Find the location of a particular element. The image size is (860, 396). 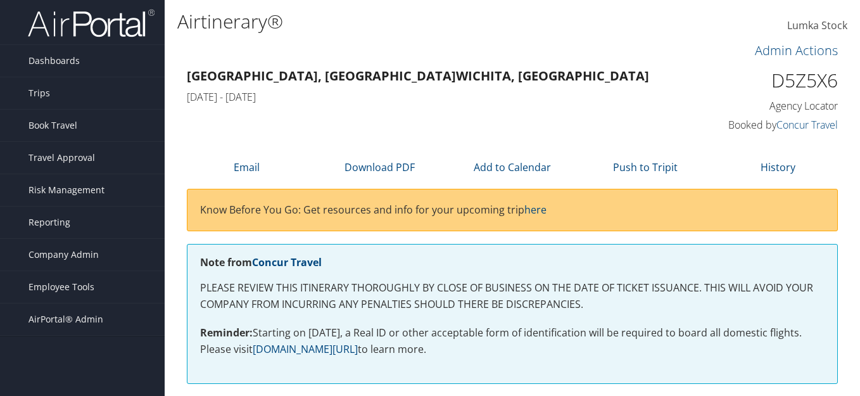

span: Risk Management is located at coordinates (66, 190).